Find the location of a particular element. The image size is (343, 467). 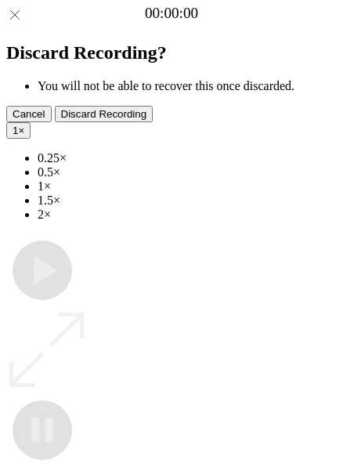

a: 00:00:00 is located at coordinates (172, 13).